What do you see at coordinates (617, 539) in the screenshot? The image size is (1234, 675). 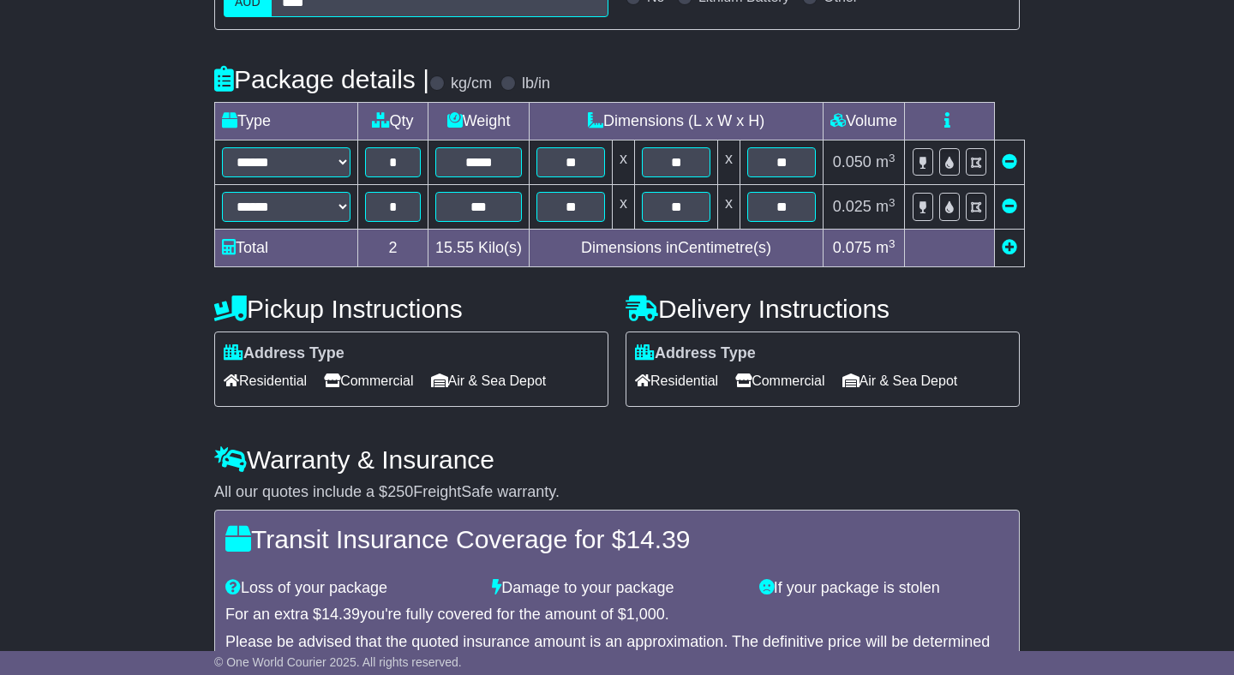 I see `h4: Transit Insurance Coverage for $` at bounding box center [617, 539].